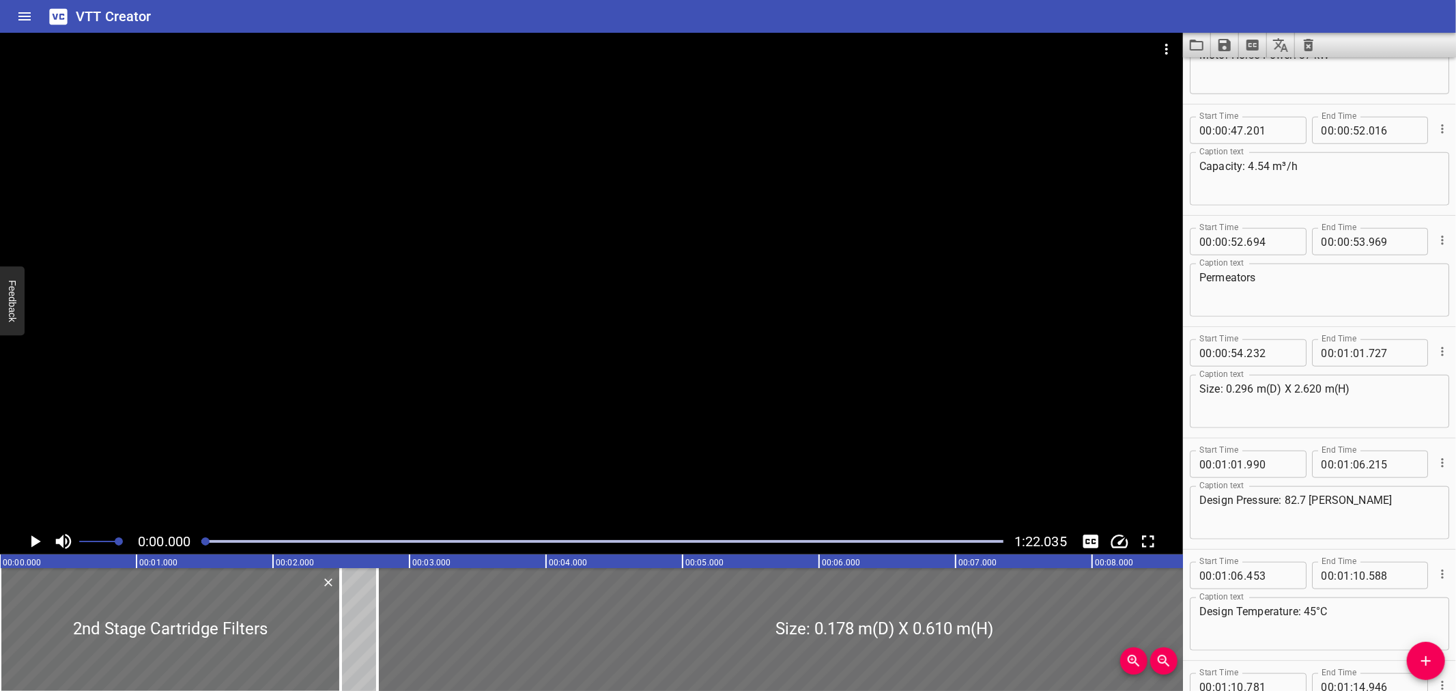 This screenshot has height=691, width=1456. I want to click on input: 52, so click(1237, 242).